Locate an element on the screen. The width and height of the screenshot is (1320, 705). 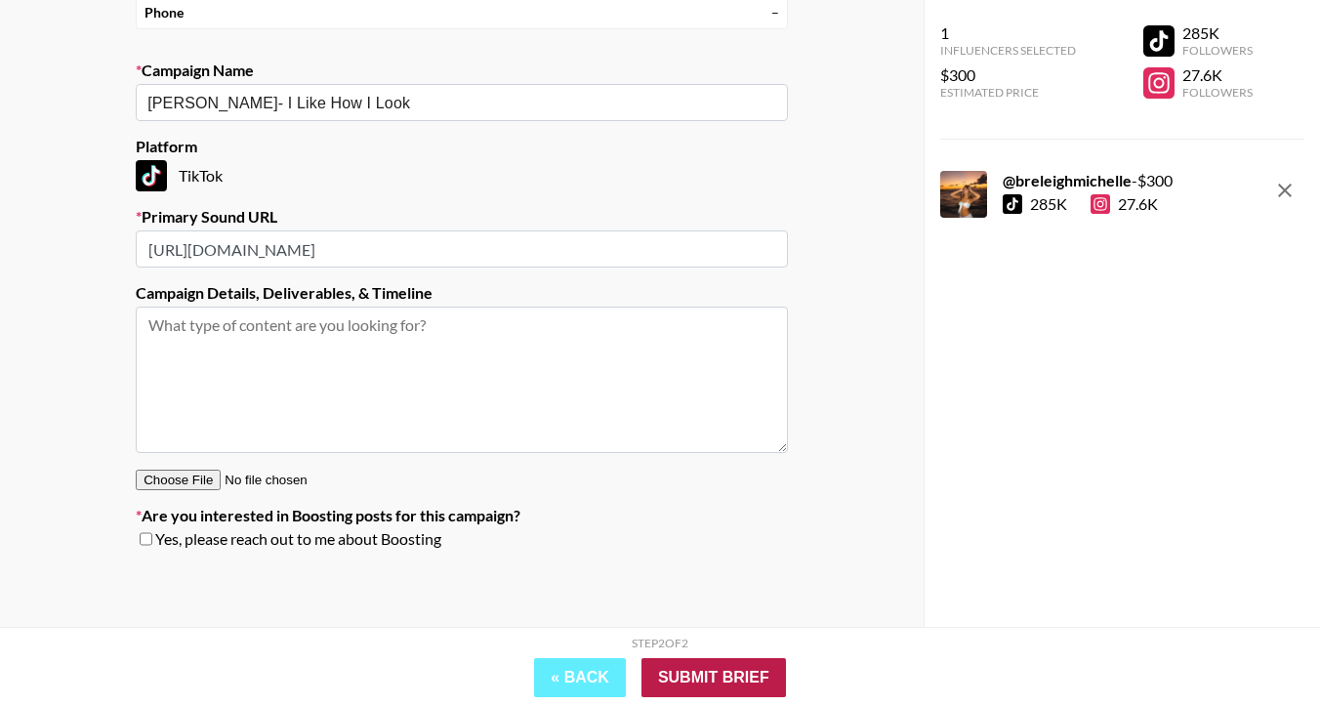
div: Influencers Selected is located at coordinates (1008, 50).